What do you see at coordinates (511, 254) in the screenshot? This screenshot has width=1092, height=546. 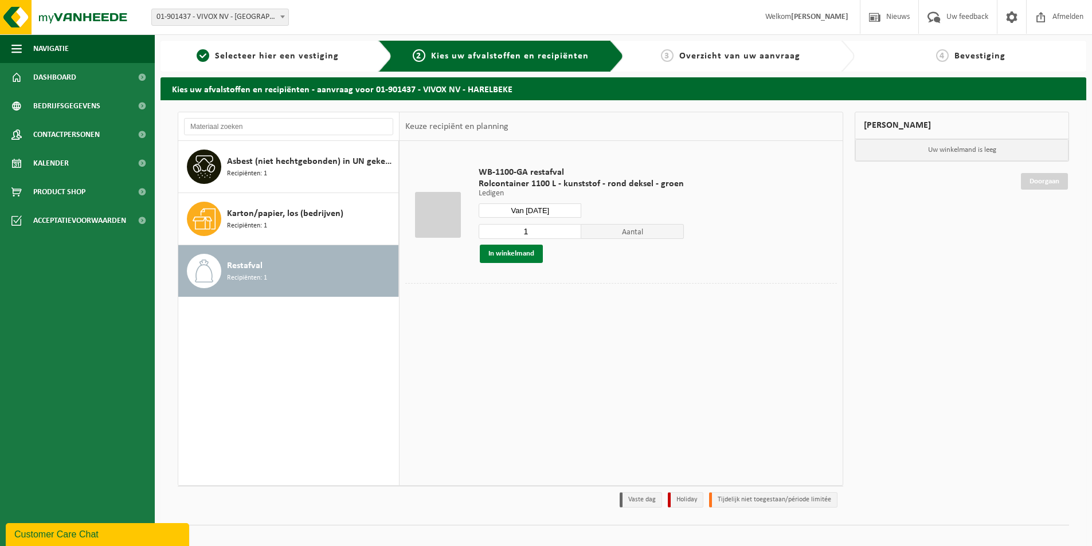 I see `button: In winkelmand` at bounding box center [511, 254].